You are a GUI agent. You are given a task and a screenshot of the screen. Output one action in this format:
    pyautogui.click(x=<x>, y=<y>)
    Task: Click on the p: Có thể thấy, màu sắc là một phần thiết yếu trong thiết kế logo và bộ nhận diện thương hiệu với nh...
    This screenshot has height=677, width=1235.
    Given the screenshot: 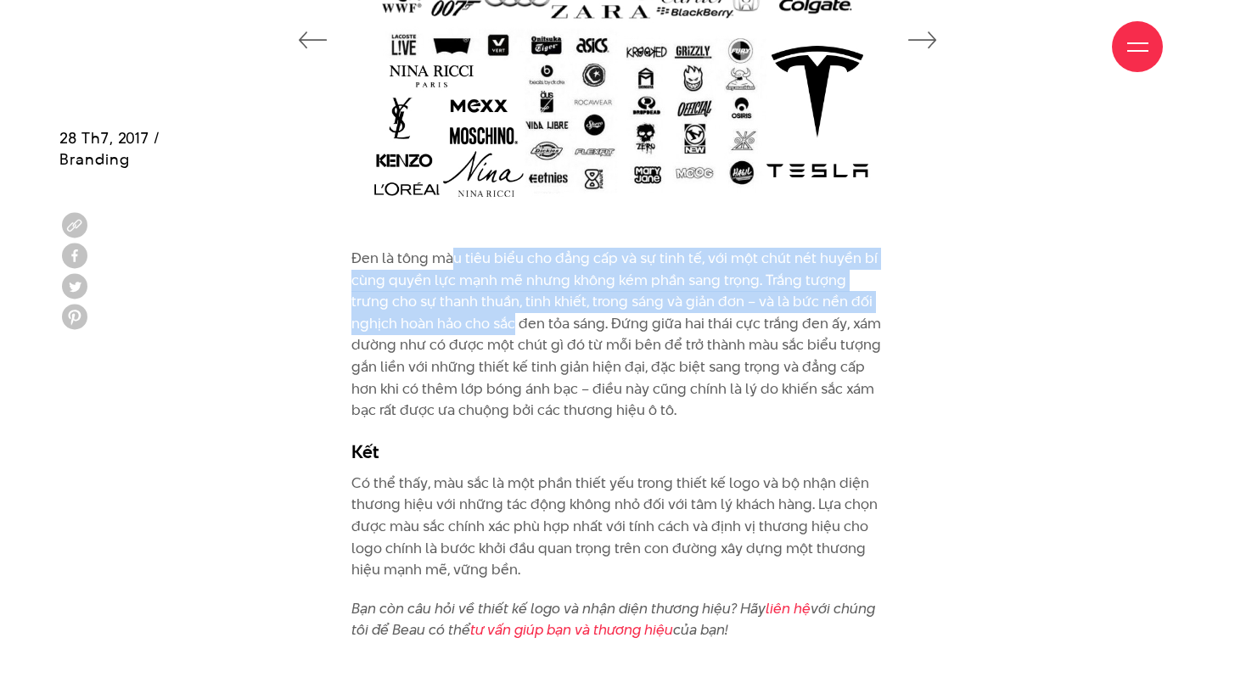 What is the action you would take?
    pyautogui.click(x=618, y=527)
    